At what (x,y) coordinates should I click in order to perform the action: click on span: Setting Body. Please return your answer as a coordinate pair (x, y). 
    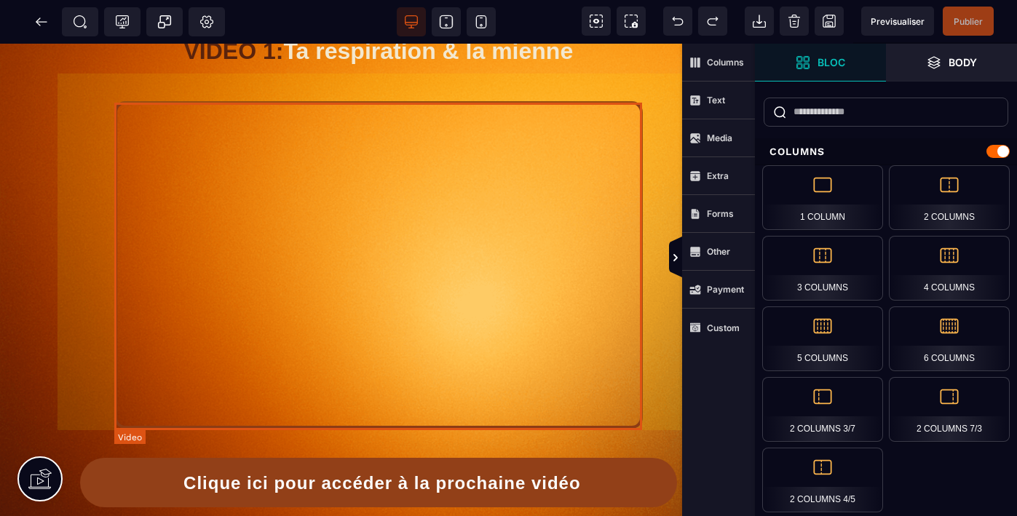
    Looking at the image, I should click on (207, 22).